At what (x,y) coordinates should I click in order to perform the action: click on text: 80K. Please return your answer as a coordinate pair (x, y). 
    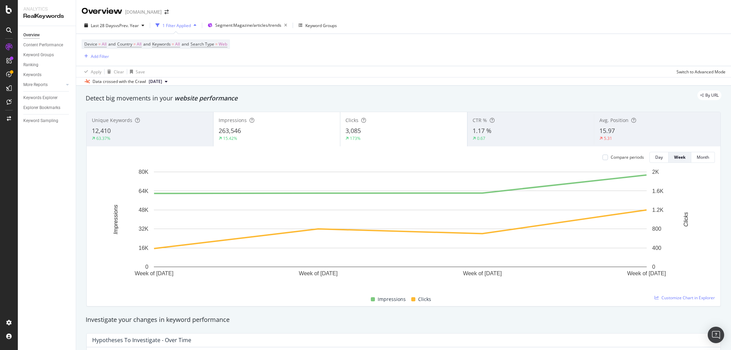
    Looking at the image, I should click on (144, 172).